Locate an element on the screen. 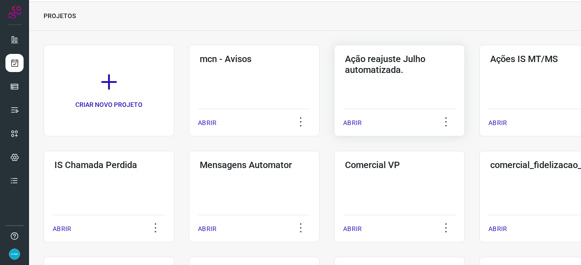 The image size is (581, 265). p: CRIAR NOVO PROJETO is located at coordinates (109, 105).